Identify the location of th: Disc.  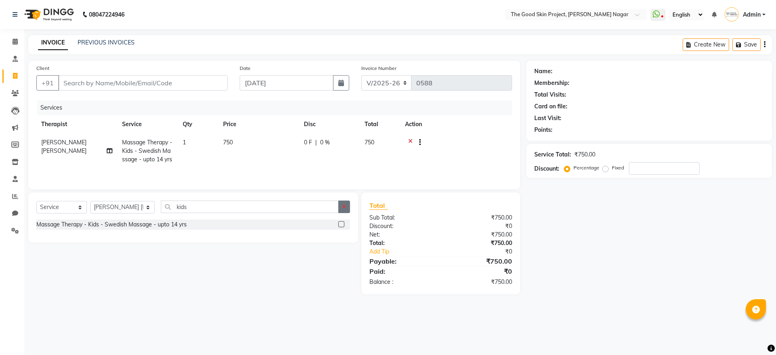
(330, 124).